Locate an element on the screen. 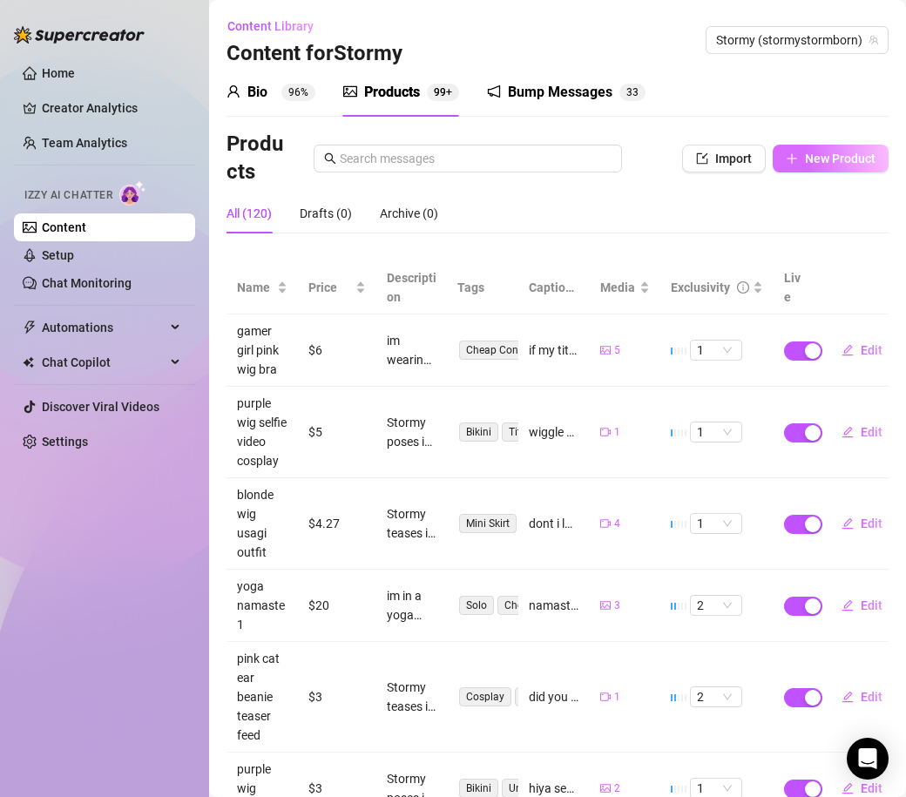  button: New Product is located at coordinates (830, 158).